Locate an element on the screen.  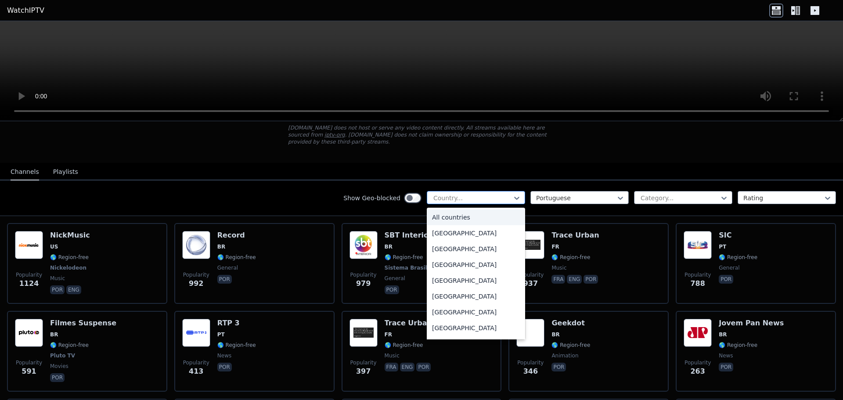
h6: Filmes Suspense is located at coordinates (83, 323).